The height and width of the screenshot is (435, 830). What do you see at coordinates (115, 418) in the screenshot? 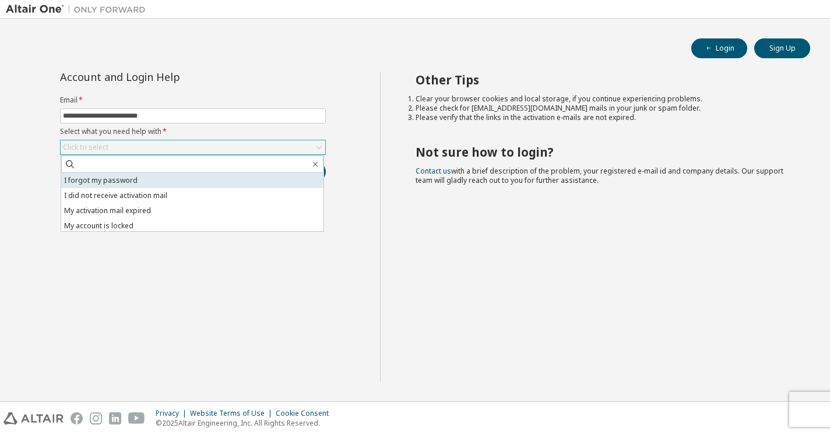
I see `img: linkedin.svg` at bounding box center [115, 418].